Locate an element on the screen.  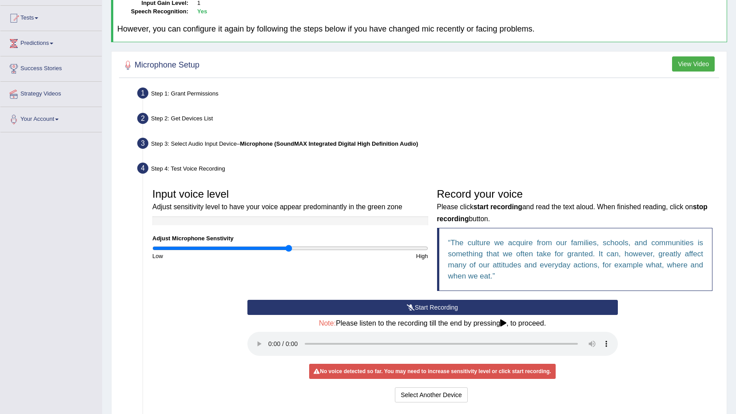
dt: Speech Recognition: is located at coordinates (153, 12).